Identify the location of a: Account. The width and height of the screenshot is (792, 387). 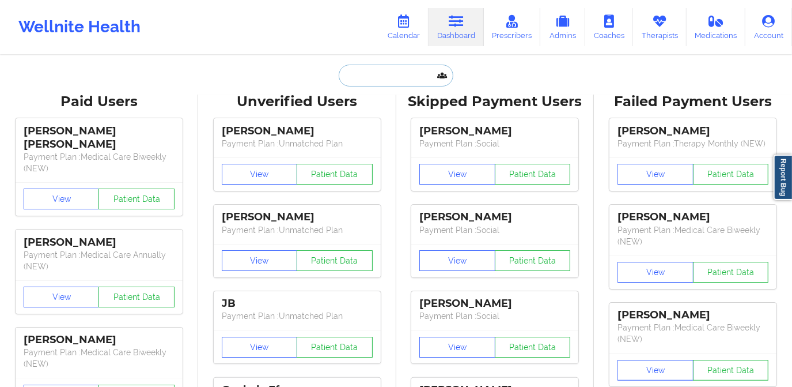
(769, 27).